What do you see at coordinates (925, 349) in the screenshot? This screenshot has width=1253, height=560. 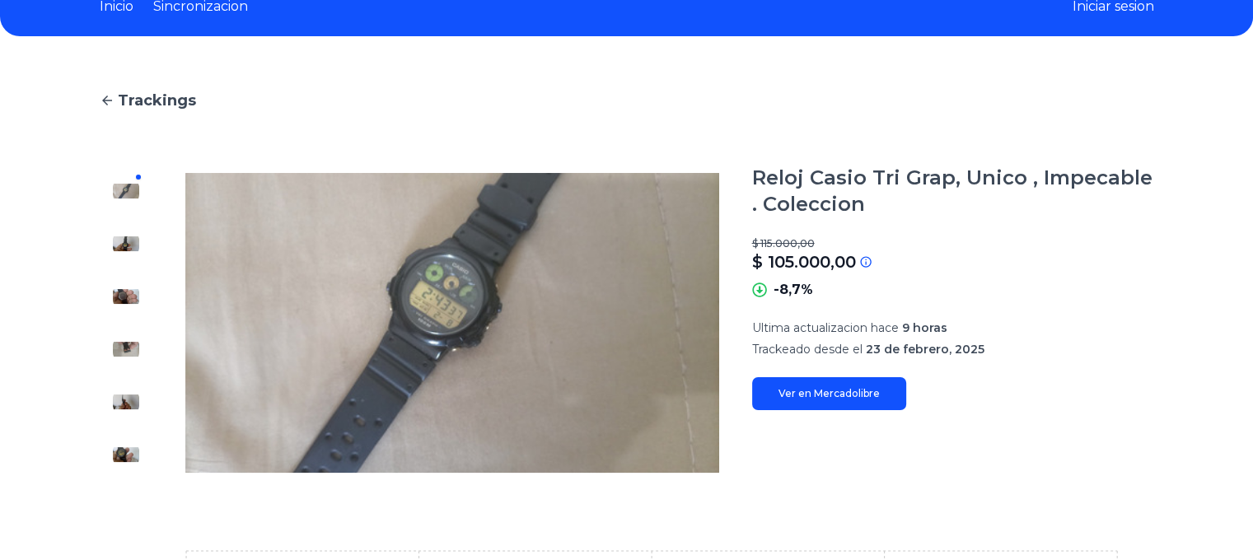 I see `span: 23 de febrero, 2025` at bounding box center [925, 349].